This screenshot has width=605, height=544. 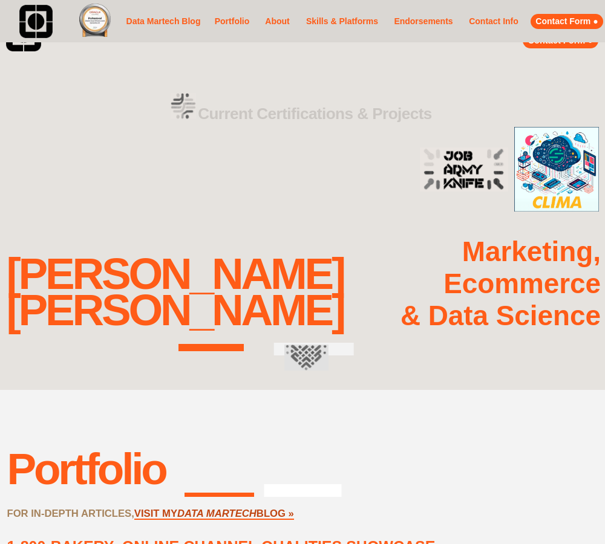 What do you see at coordinates (216, 514) in the screenshot?
I see `a: DATA MARTECH` at bounding box center [216, 514].